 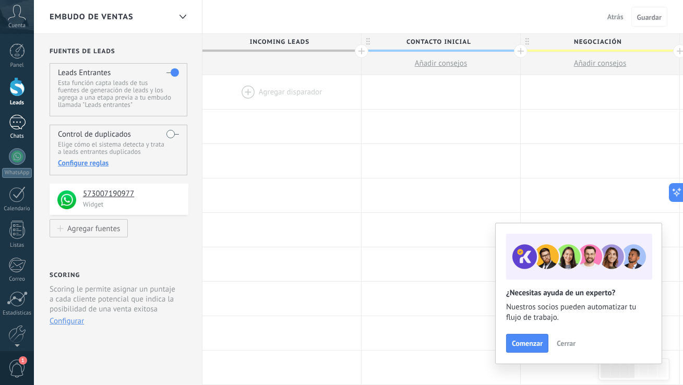 I want to click on span: Nuestros socios pueden automatizar tu flujo de trabajo., so click(x=579, y=313).